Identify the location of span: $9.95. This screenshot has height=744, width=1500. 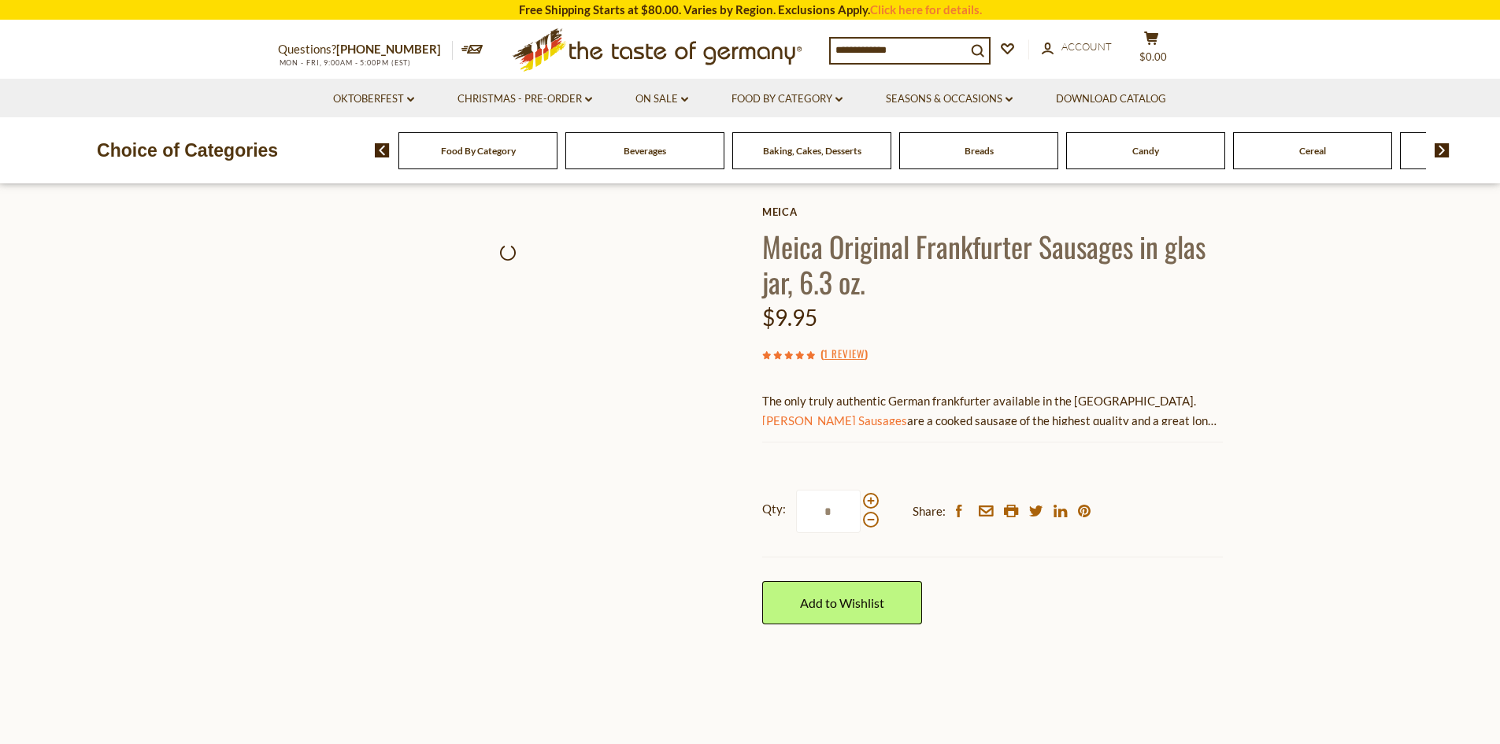
(790, 317).